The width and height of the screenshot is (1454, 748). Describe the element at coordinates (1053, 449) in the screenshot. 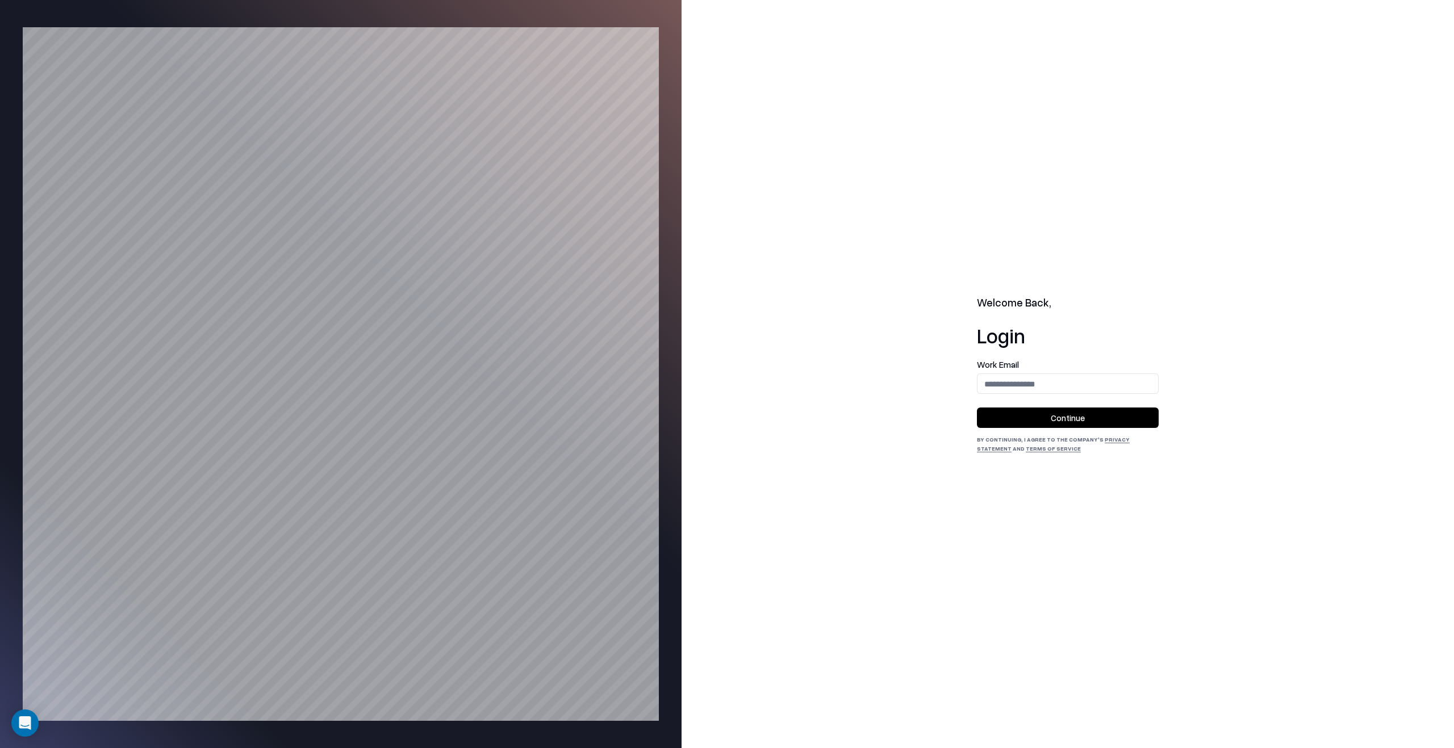

I see `a: Terms of Service` at that location.